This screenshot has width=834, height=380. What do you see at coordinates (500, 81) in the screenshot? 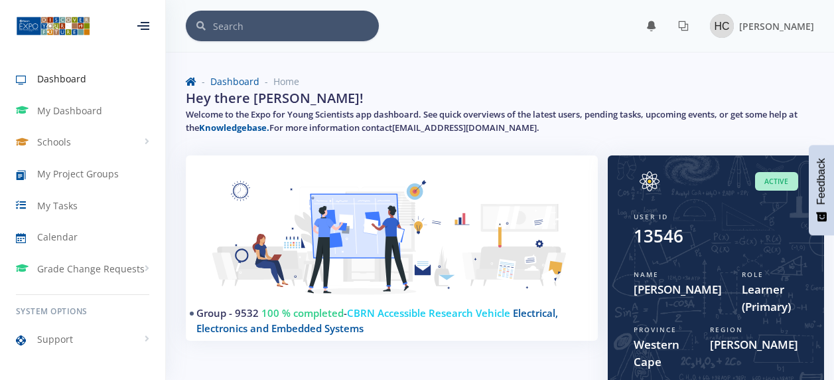
I see `nav: breadcrumb` at bounding box center [500, 81].